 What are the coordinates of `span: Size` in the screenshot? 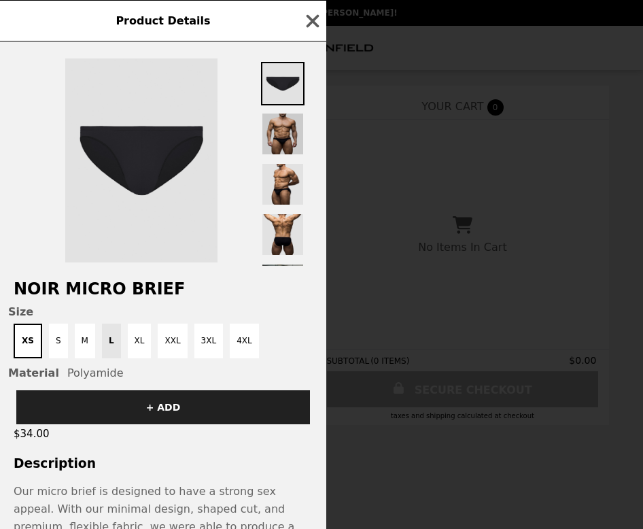 It's located at (163, 311).